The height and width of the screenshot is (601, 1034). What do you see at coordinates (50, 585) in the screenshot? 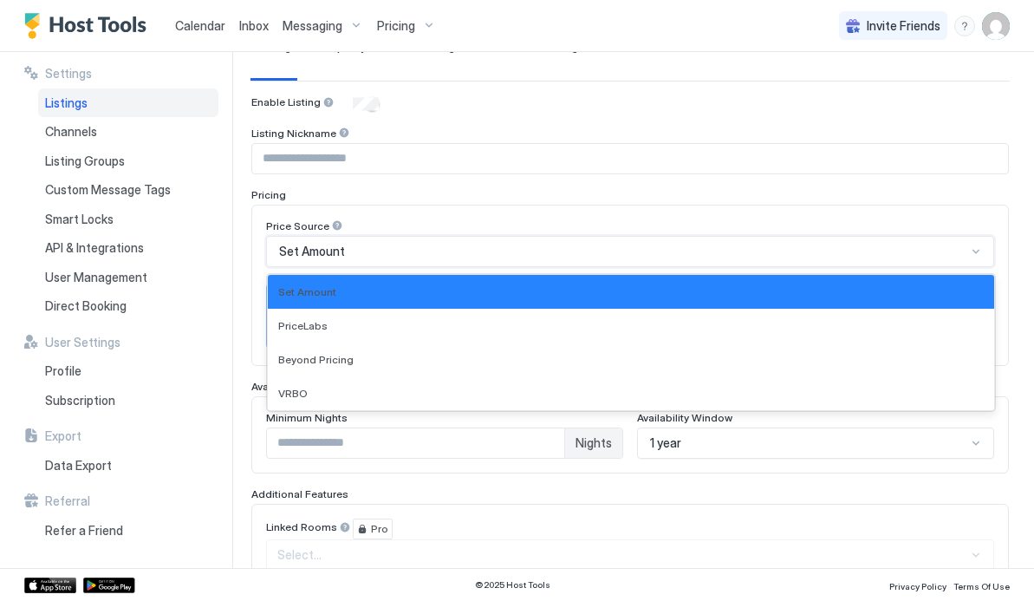
I see `a: App Store` at bounding box center [50, 585].